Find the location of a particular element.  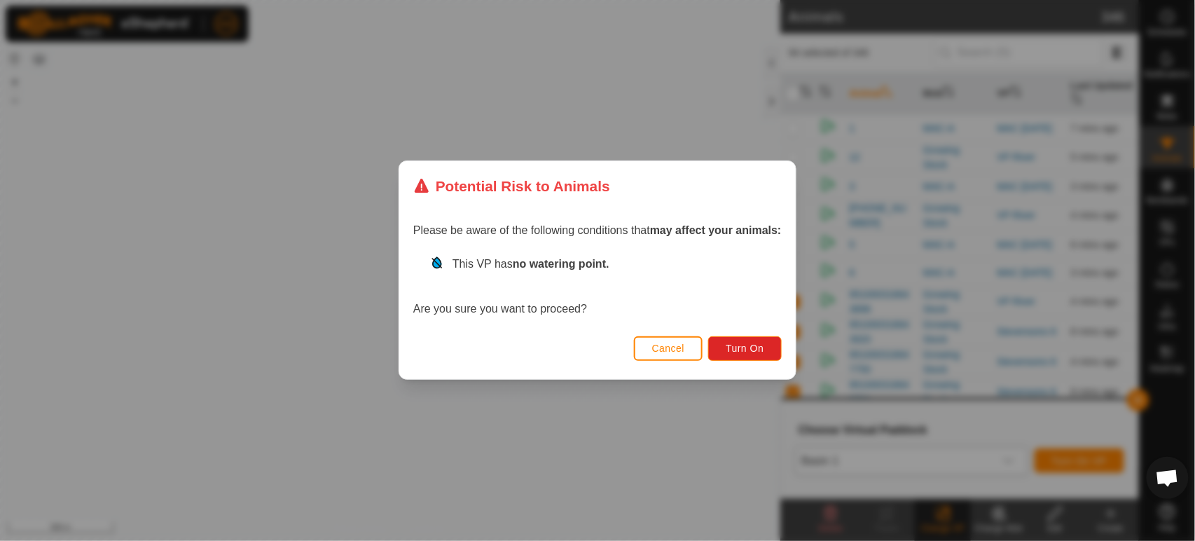

span: Cancel is located at coordinates (668, 349).